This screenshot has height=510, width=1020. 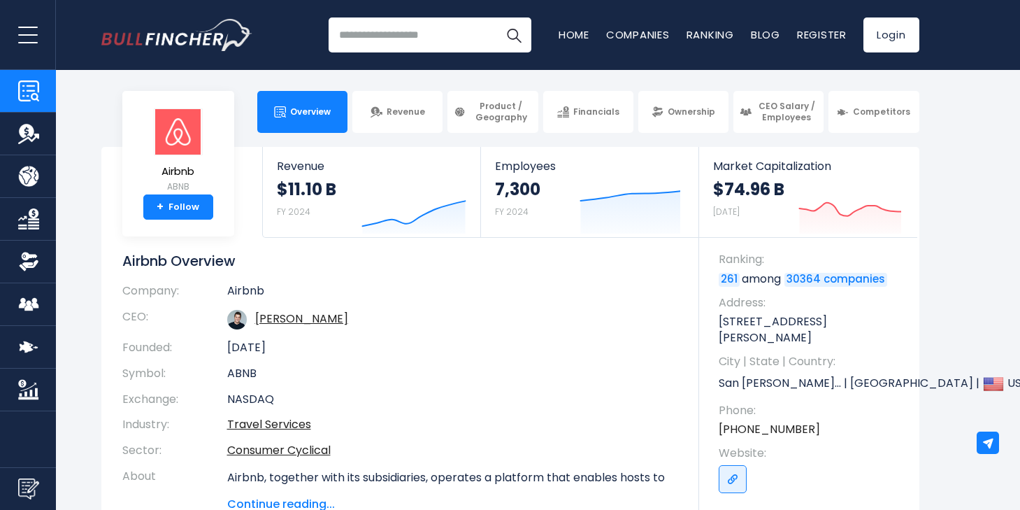 What do you see at coordinates (237, 320) in the screenshot?
I see `img: brian-chesky.jpg` at bounding box center [237, 320].